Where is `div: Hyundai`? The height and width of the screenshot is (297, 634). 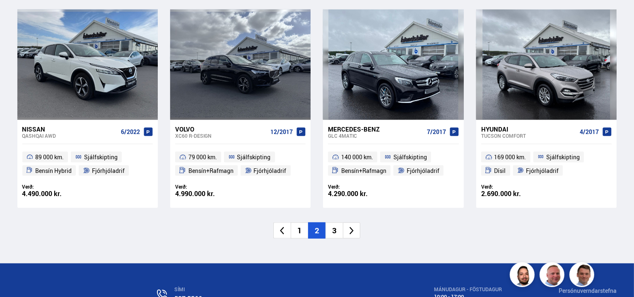
div: Hyundai is located at coordinates (529, 129).